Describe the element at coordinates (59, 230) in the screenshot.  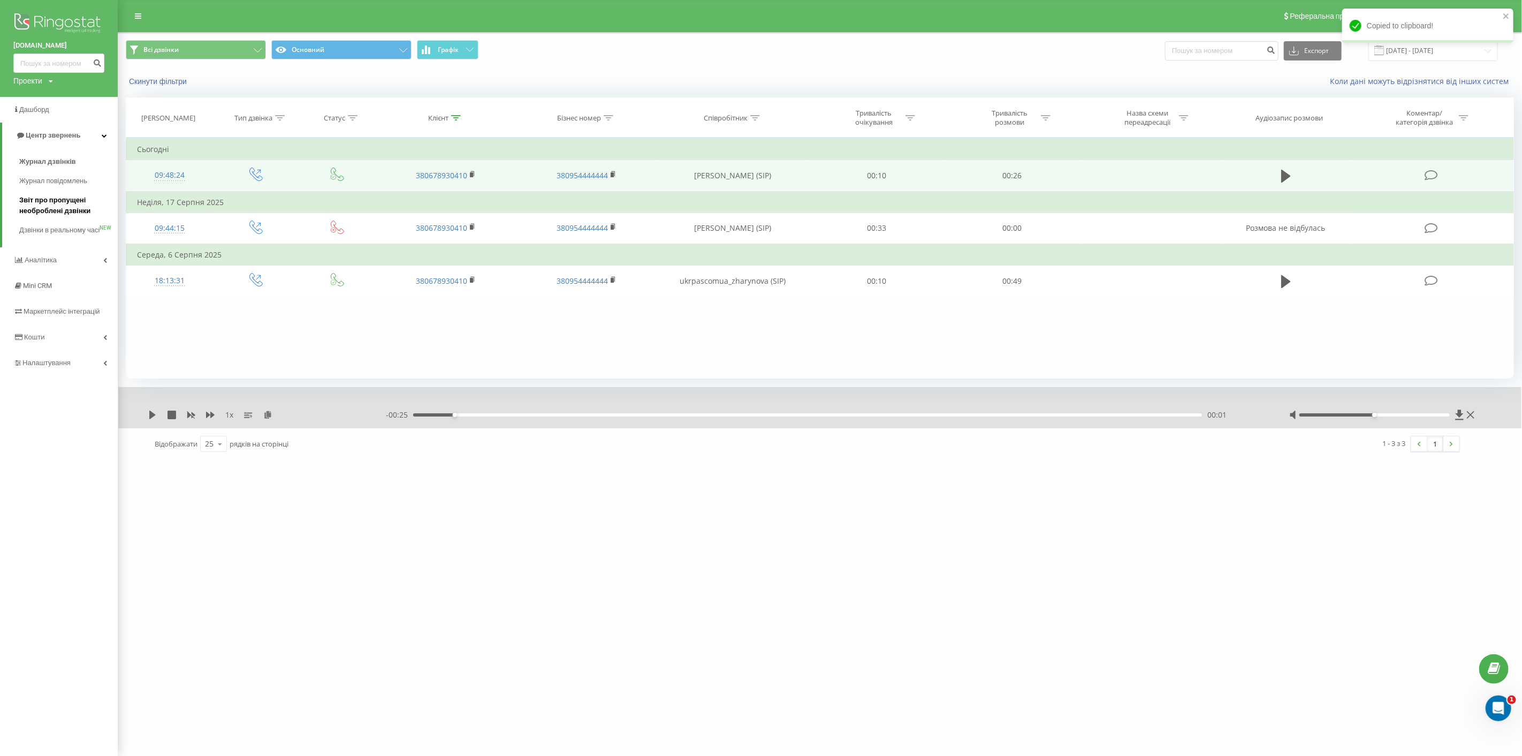
I see `span: Дзвінки в реальному часі` at that location.